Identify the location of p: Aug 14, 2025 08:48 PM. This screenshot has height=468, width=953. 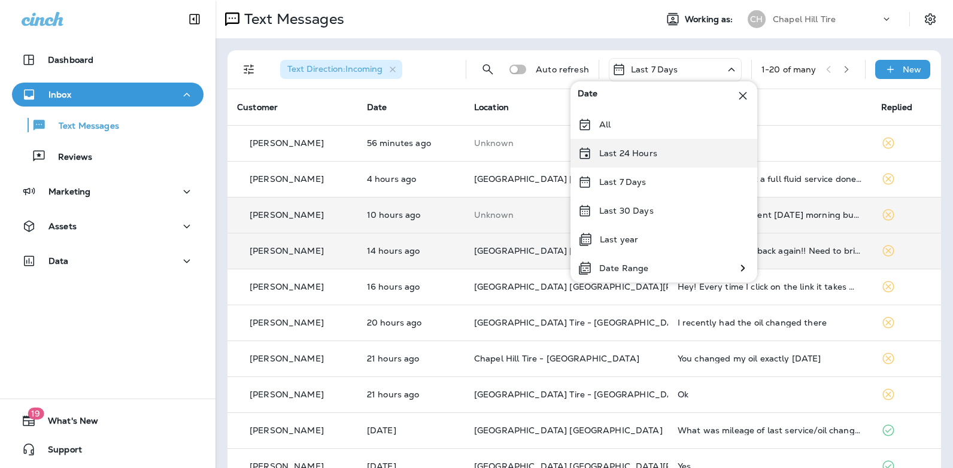
(411, 215).